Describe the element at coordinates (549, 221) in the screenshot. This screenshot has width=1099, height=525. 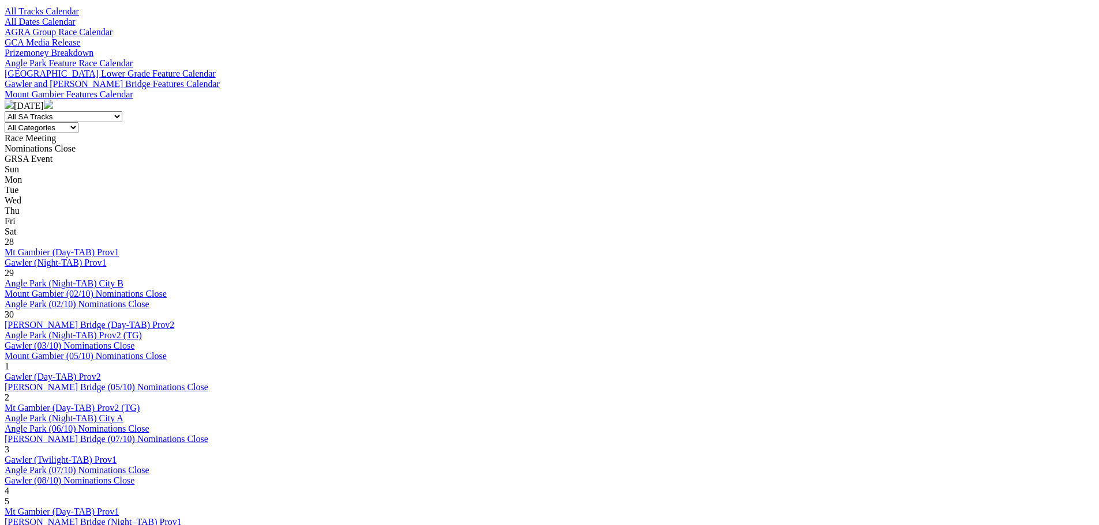
I see `div: Fri` at that location.